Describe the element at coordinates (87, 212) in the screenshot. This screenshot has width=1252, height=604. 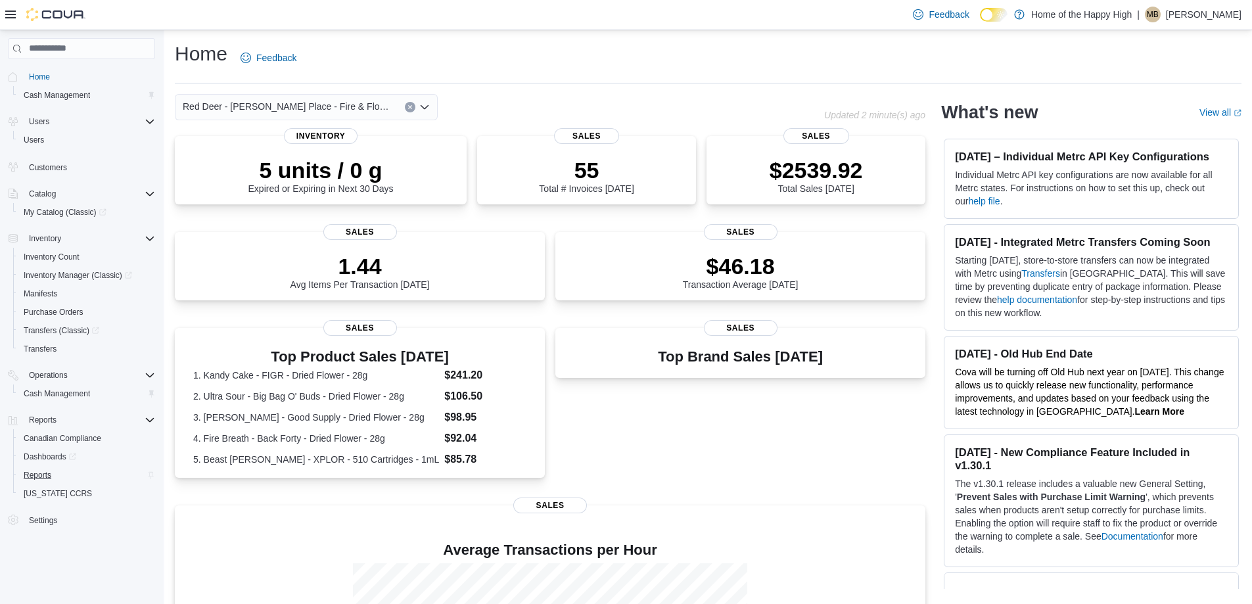
I see `a: My Catalog (Classic)` at that location.